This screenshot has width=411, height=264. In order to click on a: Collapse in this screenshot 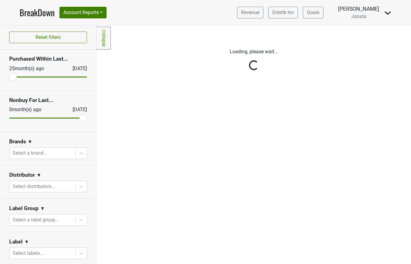, I will do `click(103, 38)`.